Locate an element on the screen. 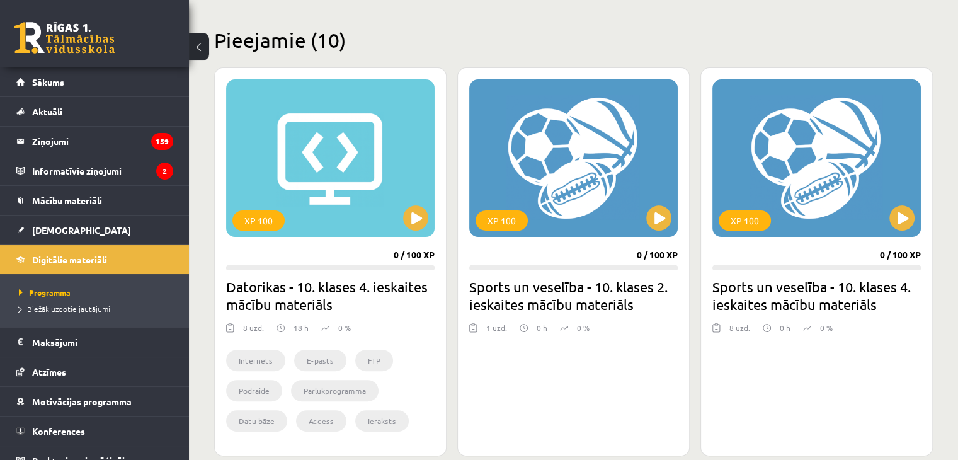 The height and width of the screenshot is (460, 958). a: Digitālie materiāli is located at coordinates (94, 259).